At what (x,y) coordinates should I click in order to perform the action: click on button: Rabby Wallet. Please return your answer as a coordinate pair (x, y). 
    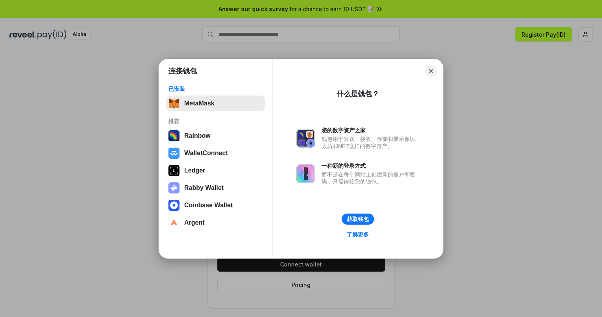
    Looking at the image, I should click on (216, 188).